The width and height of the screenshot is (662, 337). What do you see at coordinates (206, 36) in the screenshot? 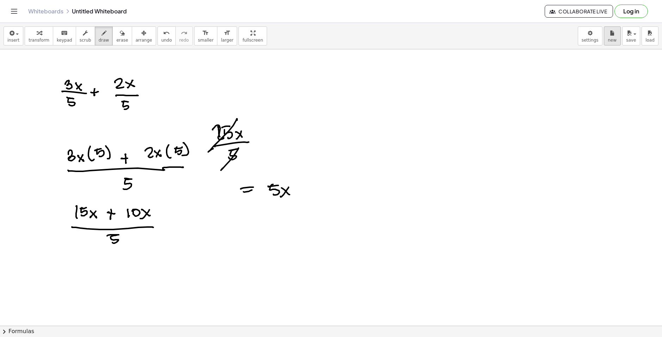
I see `button: format_sizesmaller` at bounding box center [206, 36].